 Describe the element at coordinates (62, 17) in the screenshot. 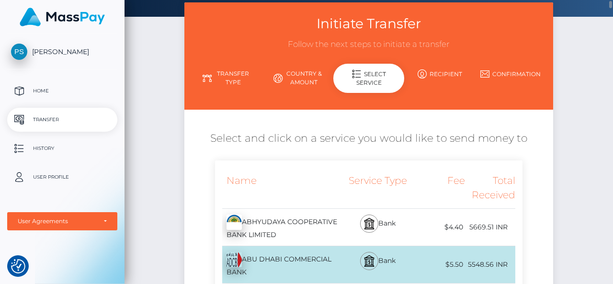

I see `img: MassPay` at that location.